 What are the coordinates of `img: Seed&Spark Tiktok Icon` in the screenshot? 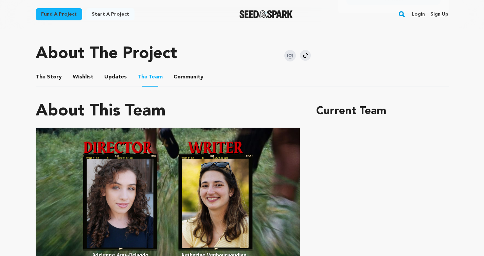 It's located at (306, 55).